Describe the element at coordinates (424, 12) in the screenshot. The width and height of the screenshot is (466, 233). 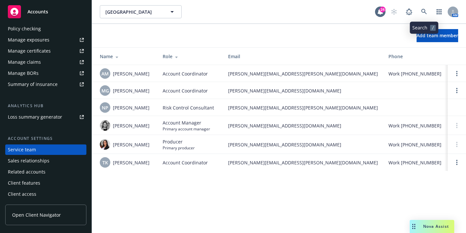
I see `a: Search` at that location.